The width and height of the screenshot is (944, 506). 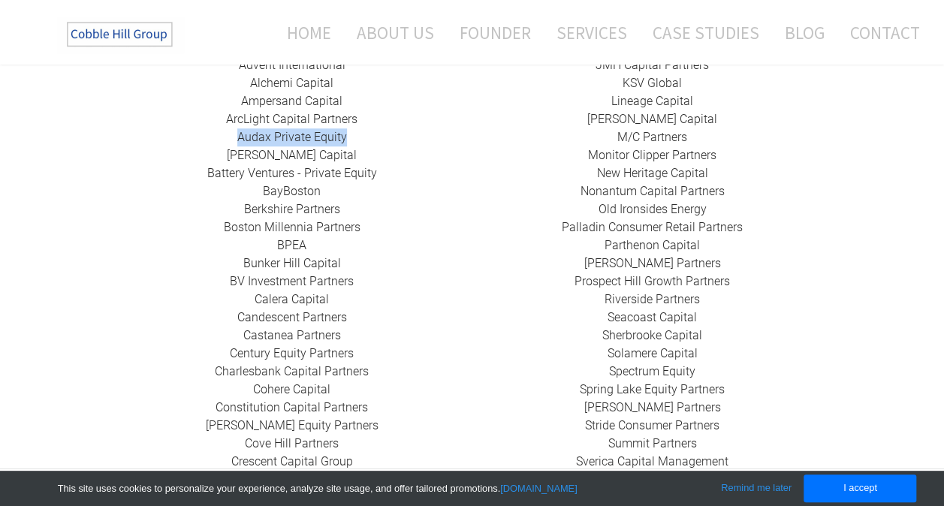 I want to click on a: Charlesbank Capital Partners, so click(x=291, y=371).